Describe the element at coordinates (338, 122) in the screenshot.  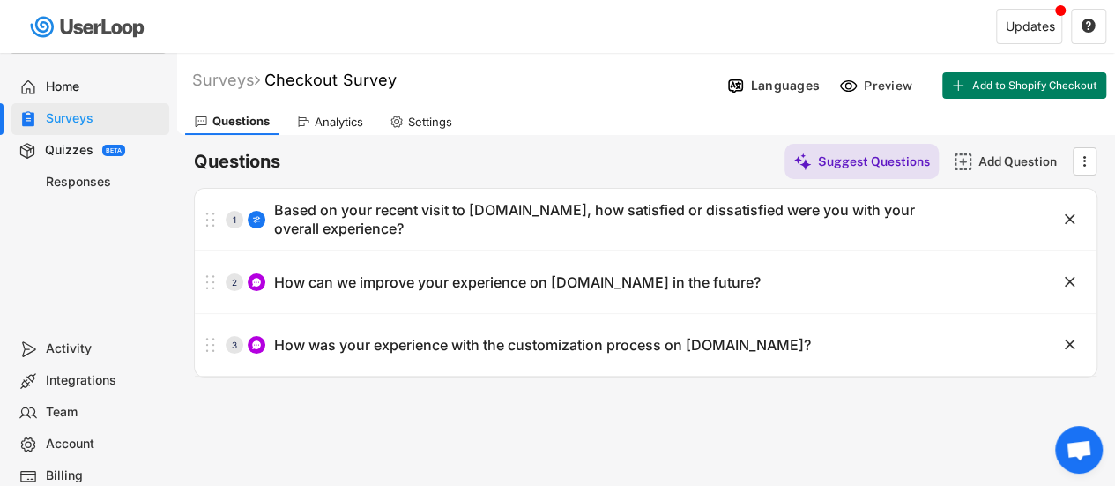
I see `div: Analytics` at that location.